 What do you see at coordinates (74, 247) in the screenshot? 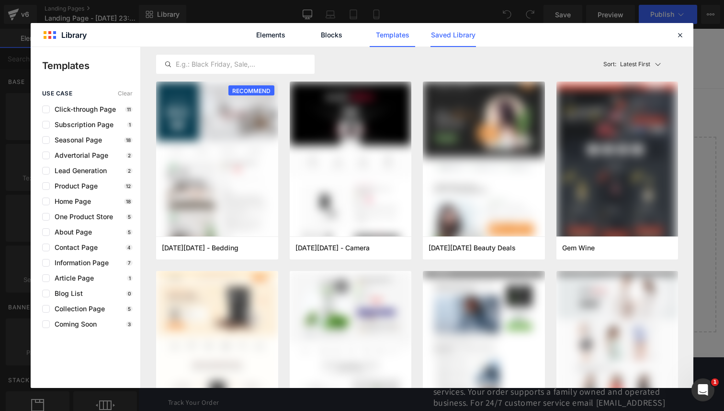
I see `span: Contact Page` at bounding box center [74, 247].